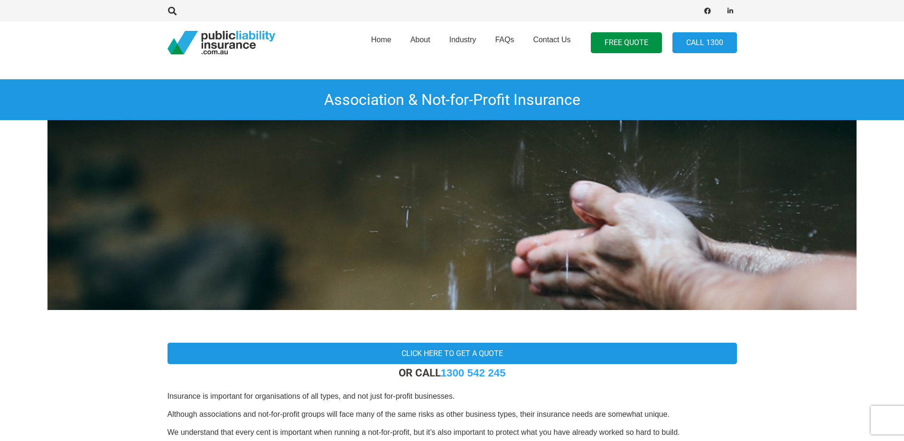 This screenshot has height=441, width=904. Describe the element at coordinates (504, 43) in the screenshot. I see `a: FAQs` at that location.